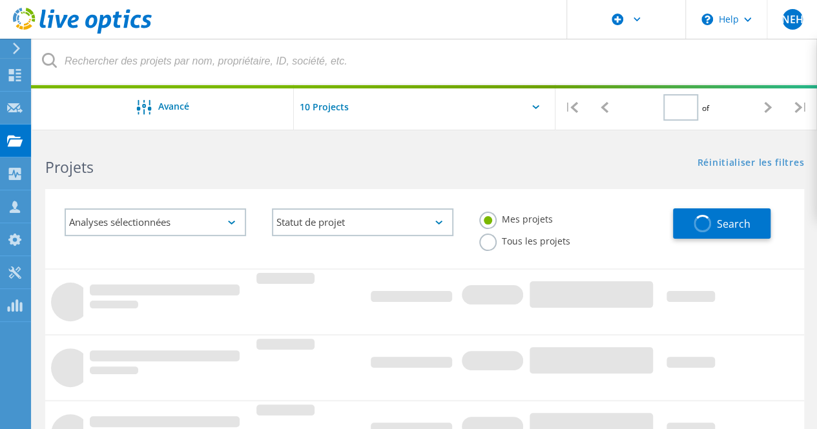 This screenshot has width=817, height=429. I want to click on div: Statut de projet, so click(362, 222).